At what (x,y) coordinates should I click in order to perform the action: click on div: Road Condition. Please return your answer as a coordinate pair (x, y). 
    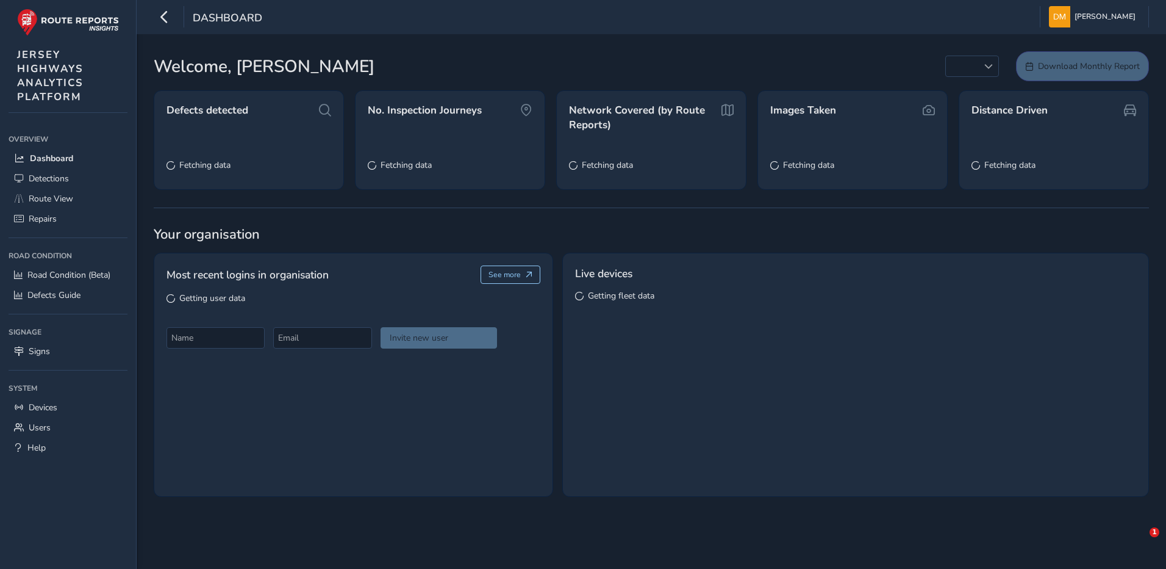
    Looking at the image, I should click on (68, 256).